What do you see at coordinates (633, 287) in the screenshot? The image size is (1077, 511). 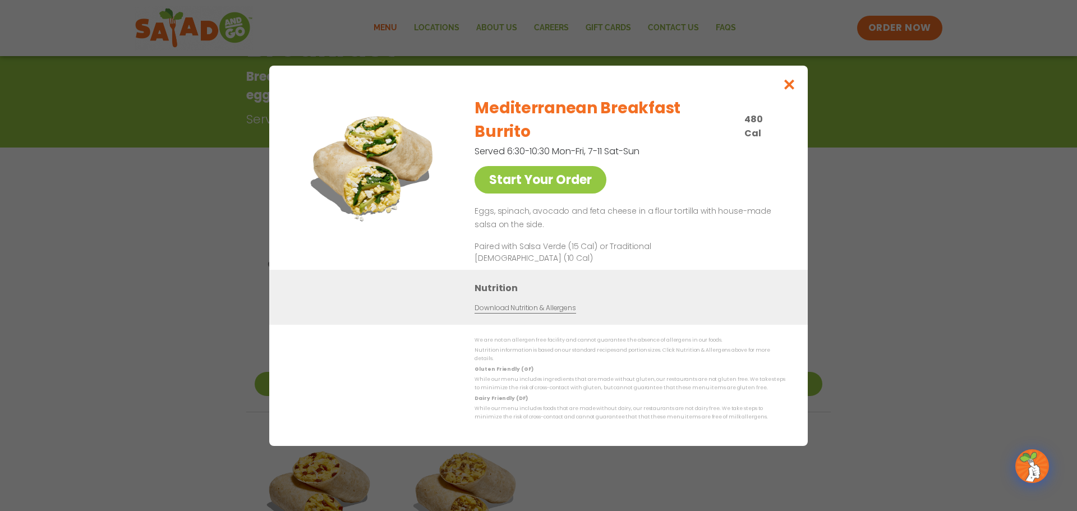 I see `h3: Nutrition` at bounding box center [633, 287].